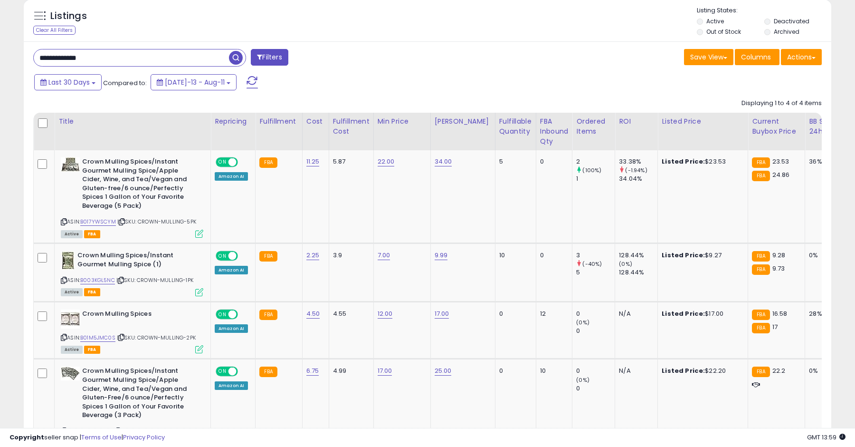  Describe the element at coordinates (278, 121) in the screenshot. I see `div: Fulfillment` at that location.